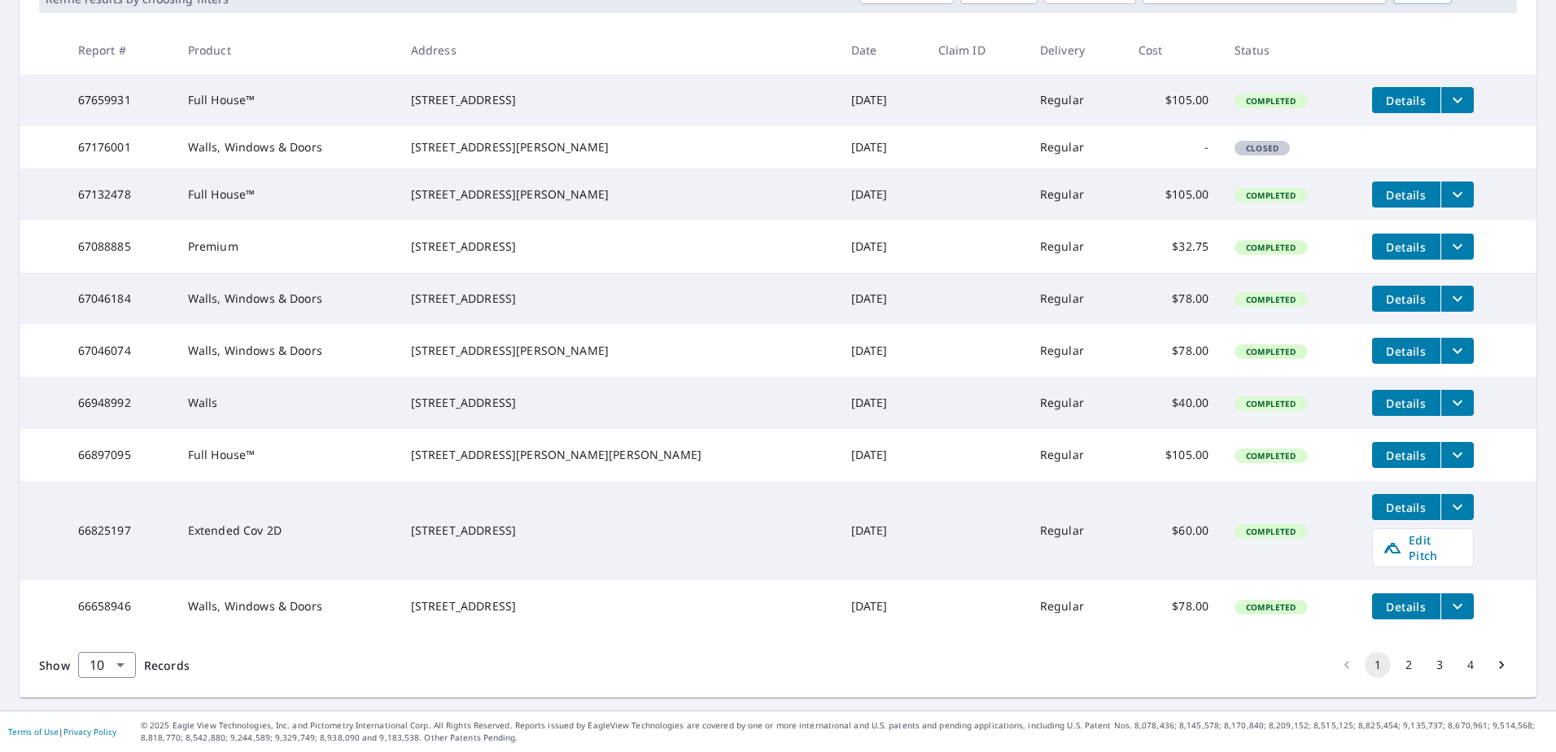  What do you see at coordinates (1456, 194) in the screenshot?
I see `button: filesDropdownBtn-67132478` at bounding box center [1456, 194].